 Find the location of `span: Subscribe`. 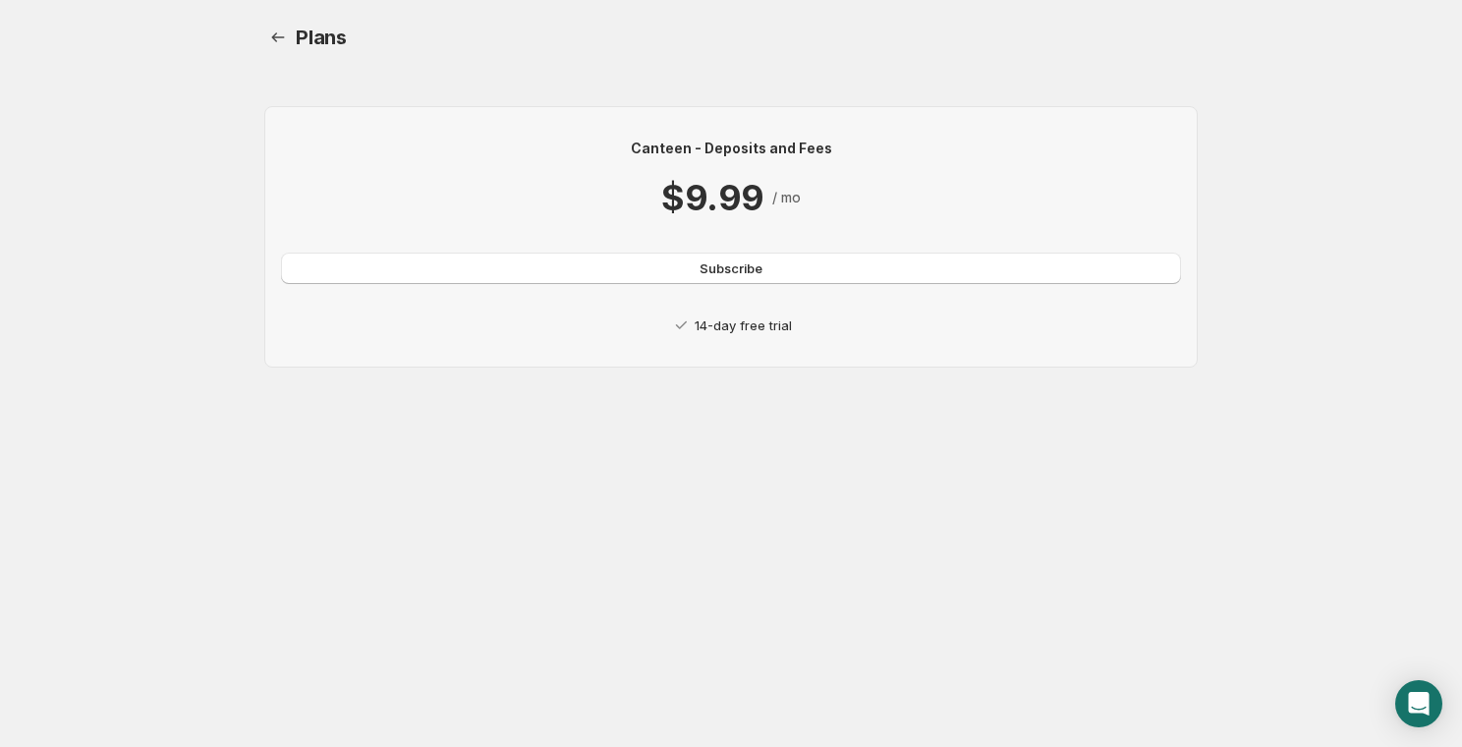

span: Subscribe is located at coordinates (731, 268).